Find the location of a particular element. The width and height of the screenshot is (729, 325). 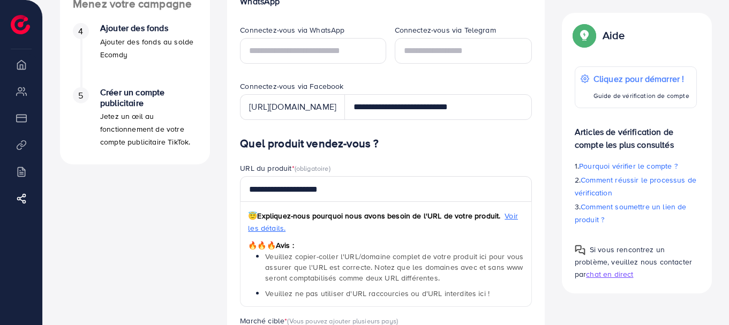

font: Articles de vérification de compte les plus consultés is located at coordinates (624, 138).